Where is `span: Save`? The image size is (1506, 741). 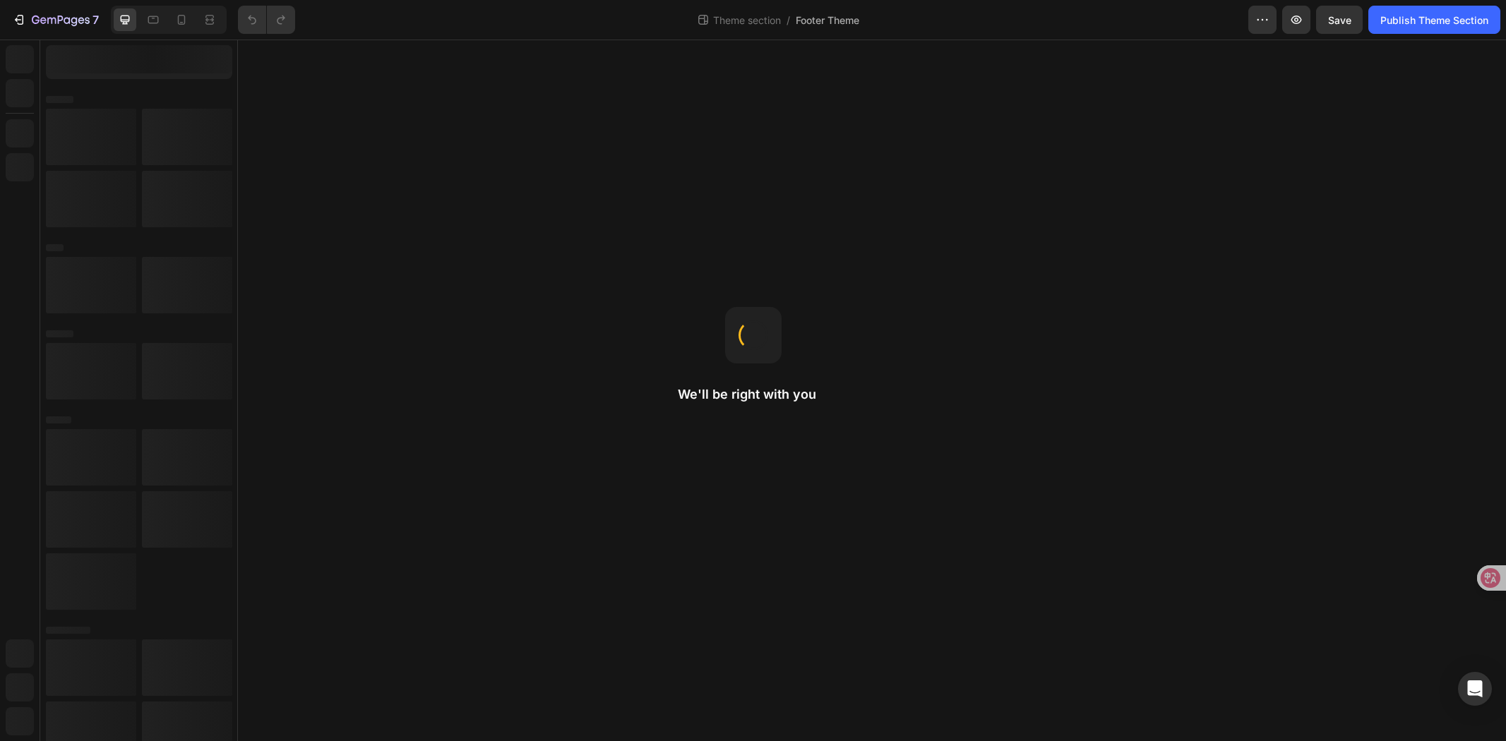
span: Save is located at coordinates (1339, 20).